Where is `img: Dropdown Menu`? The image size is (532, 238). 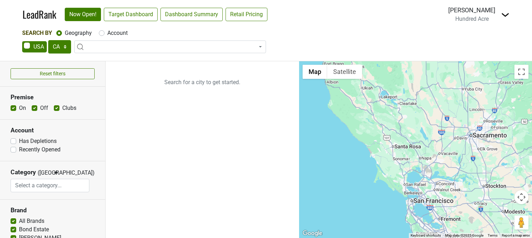 img: Dropdown Menu is located at coordinates (505, 15).